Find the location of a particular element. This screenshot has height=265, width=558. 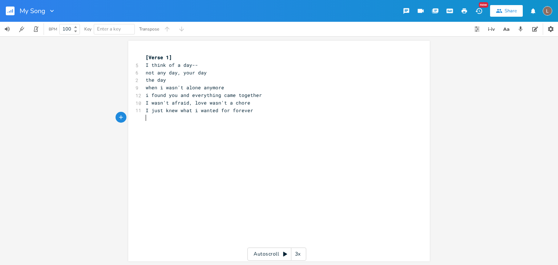

div: BPM is located at coordinates (53, 29).